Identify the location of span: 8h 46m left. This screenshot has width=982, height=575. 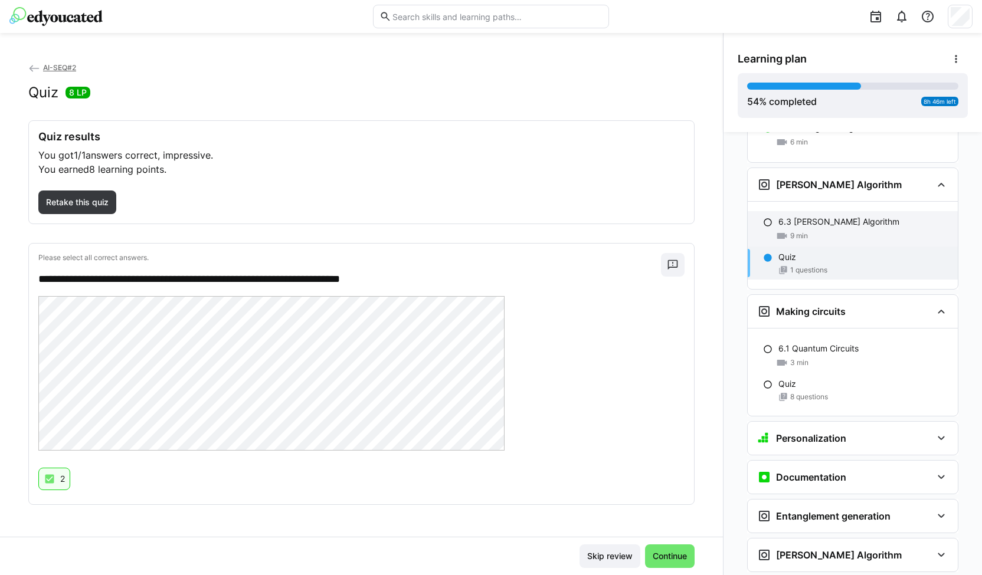
(939, 101).